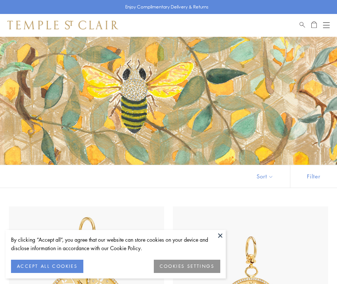  Describe the element at coordinates (265, 176) in the screenshot. I see `button: Show sort by` at that location.